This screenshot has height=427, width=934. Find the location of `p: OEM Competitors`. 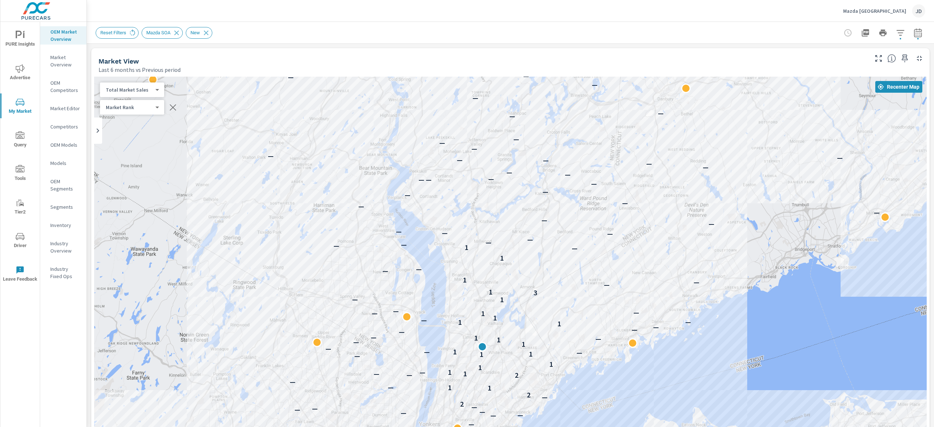

p: OEM Competitors is located at coordinates (65, 87).